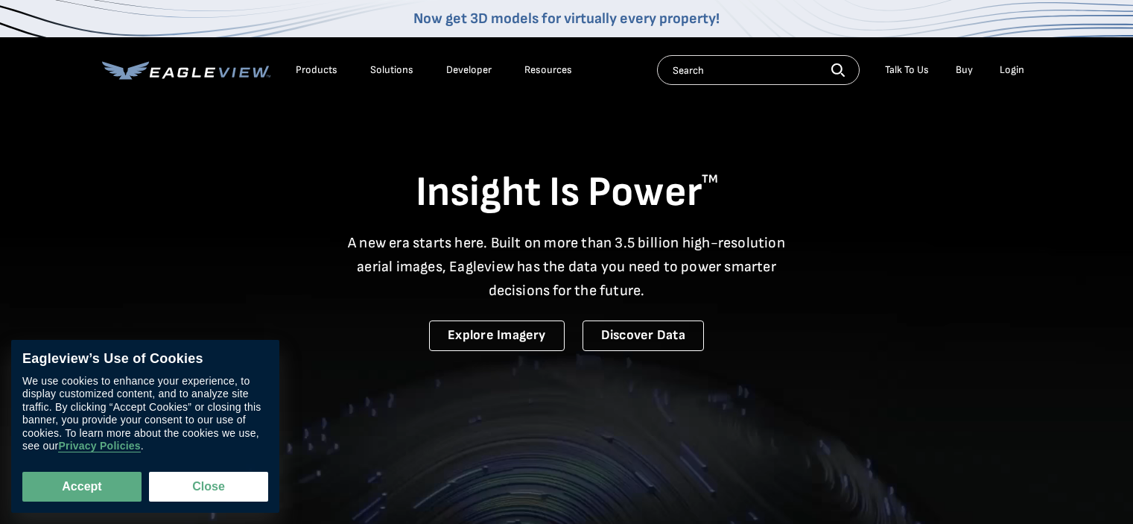 Image resolution: width=1133 pixels, height=524 pixels. I want to click on a: Developer, so click(469, 70).